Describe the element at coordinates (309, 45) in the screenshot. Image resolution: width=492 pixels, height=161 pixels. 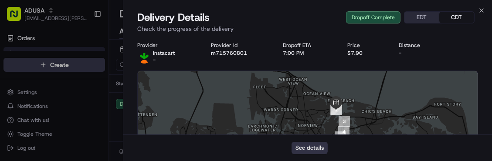
I see `div: Dropoff ETA` at that location.